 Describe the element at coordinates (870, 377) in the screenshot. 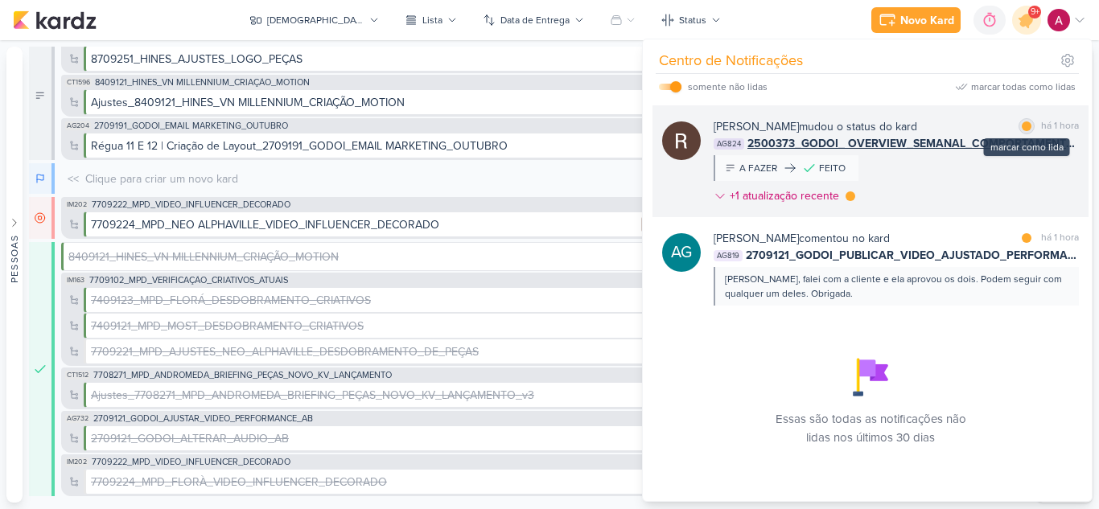

I see `img: milestone-achieved.png` at that location.